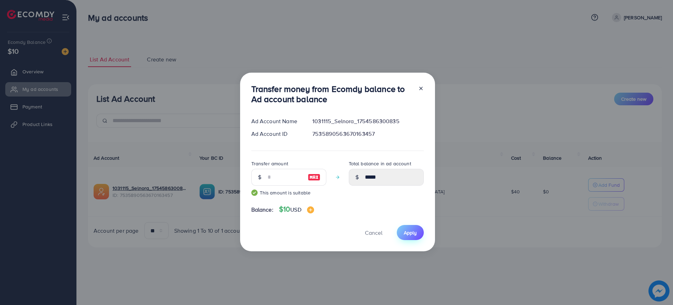 The width and height of the screenshot is (673, 305). What do you see at coordinates (368, 134) in the screenshot?
I see `div: 7535890563670163457` at bounding box center [368, 134].